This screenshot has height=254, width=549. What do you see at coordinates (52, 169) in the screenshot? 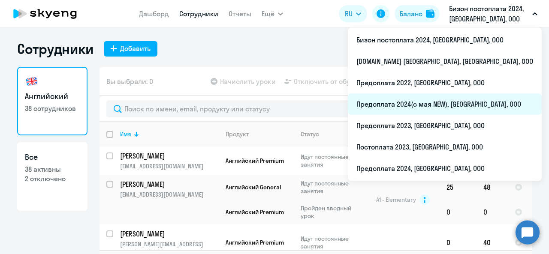
I see `p: 38 активны` at bounding box center [52, 169].